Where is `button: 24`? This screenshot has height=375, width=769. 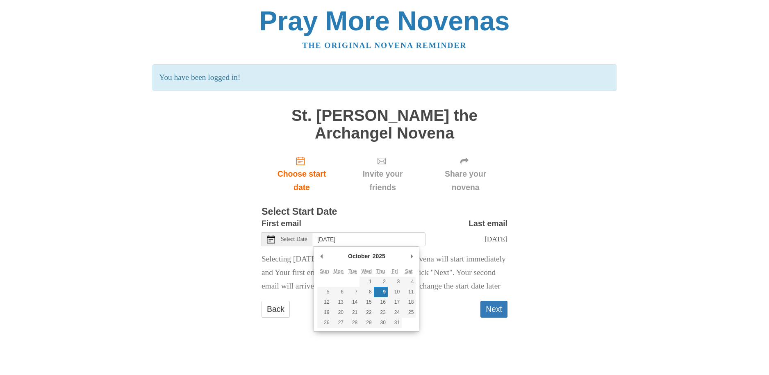
button: 24 is located at coordinates (395, 313).